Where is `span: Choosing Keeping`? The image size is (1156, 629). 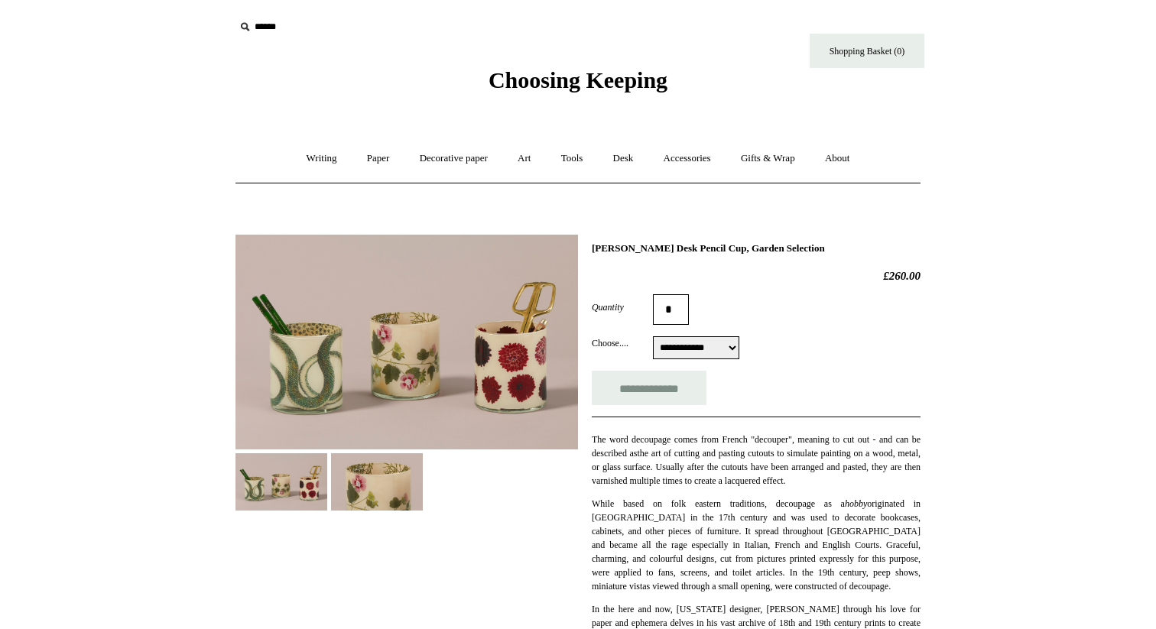 span: Choosing Keeping is located at coordinates (578, 80).